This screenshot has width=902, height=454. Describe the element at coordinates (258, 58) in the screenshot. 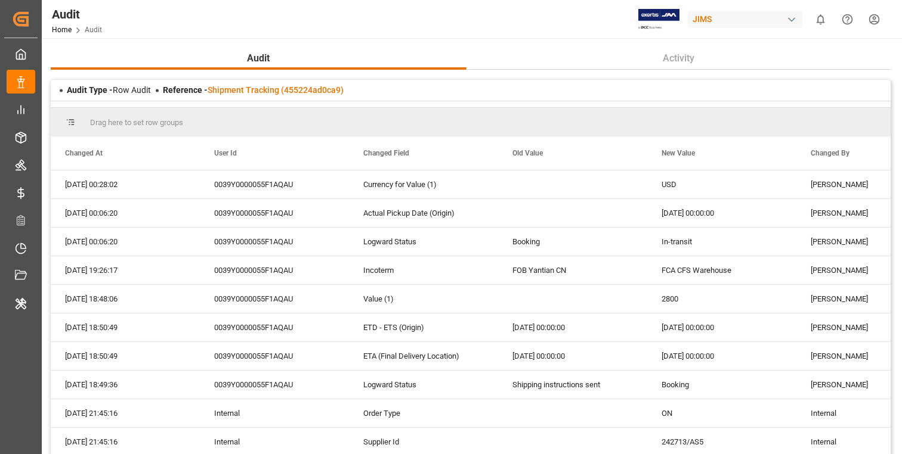

I see `span: Audit` at that location.